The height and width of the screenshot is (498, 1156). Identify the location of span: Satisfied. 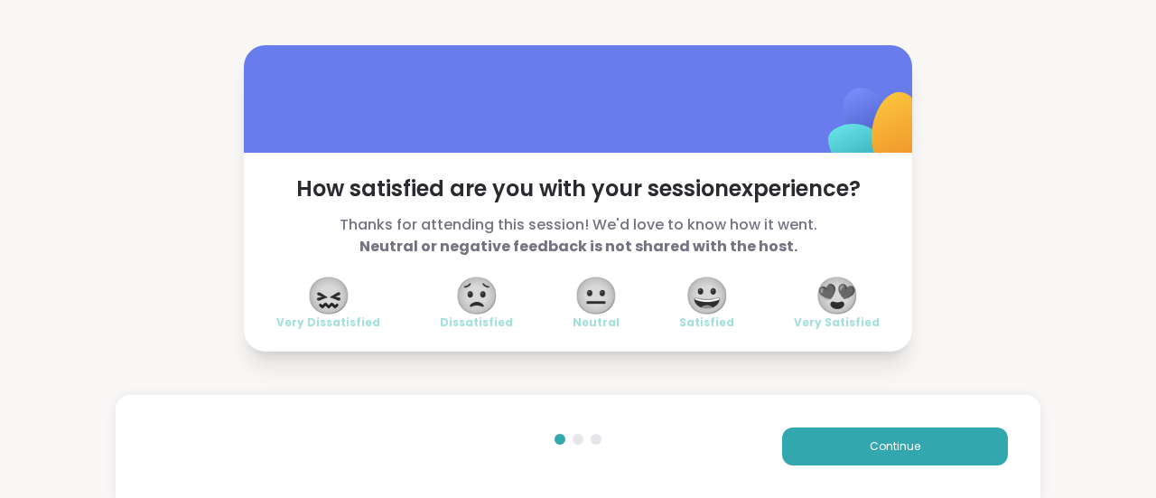
(707, 323).